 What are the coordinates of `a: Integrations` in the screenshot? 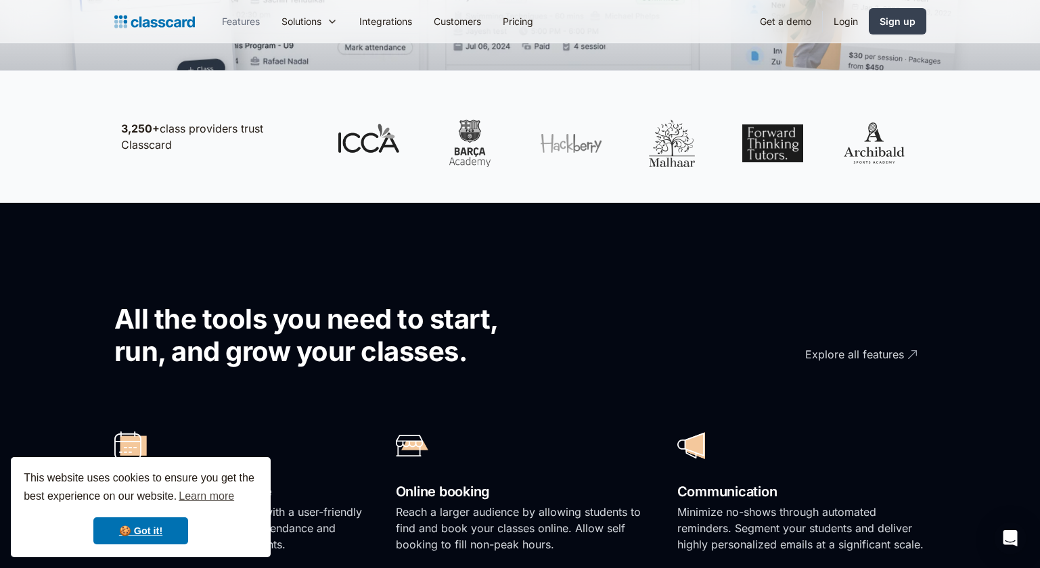 It's located at (386, 21).